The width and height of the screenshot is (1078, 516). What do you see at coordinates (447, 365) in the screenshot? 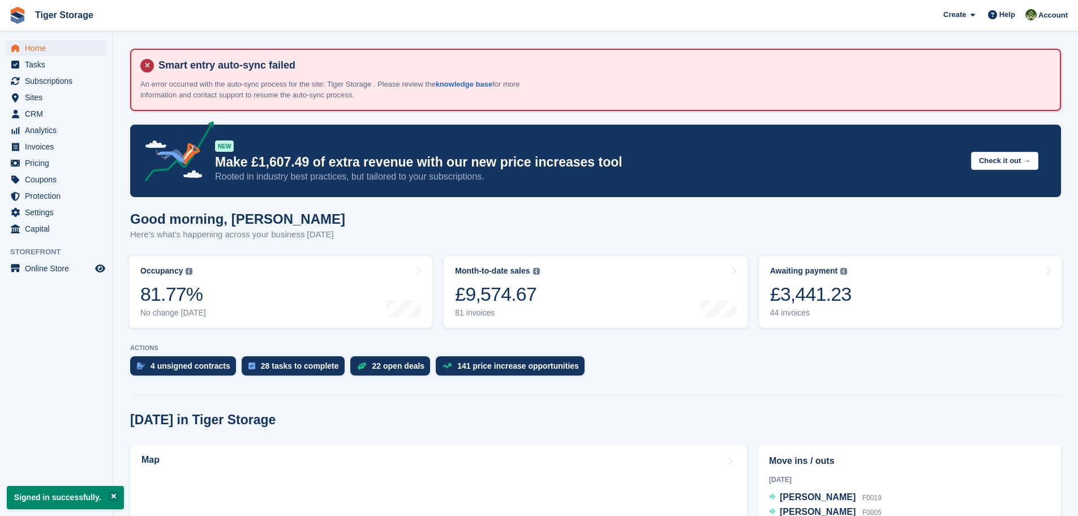
I see `img: price_increase_opportunities-93ffe204e8149a01c8c9dc8f82e8f89637d9d84a8eef4429ea346261dce0b2c0.svg` at bounding box center [447, 365].